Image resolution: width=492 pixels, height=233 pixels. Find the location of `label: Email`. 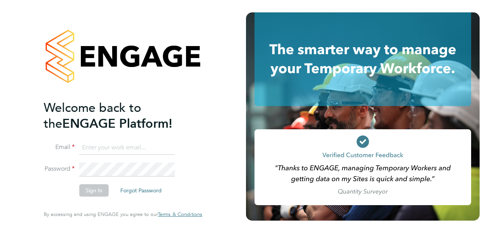

label: Email is located at coordinates (59, 147).